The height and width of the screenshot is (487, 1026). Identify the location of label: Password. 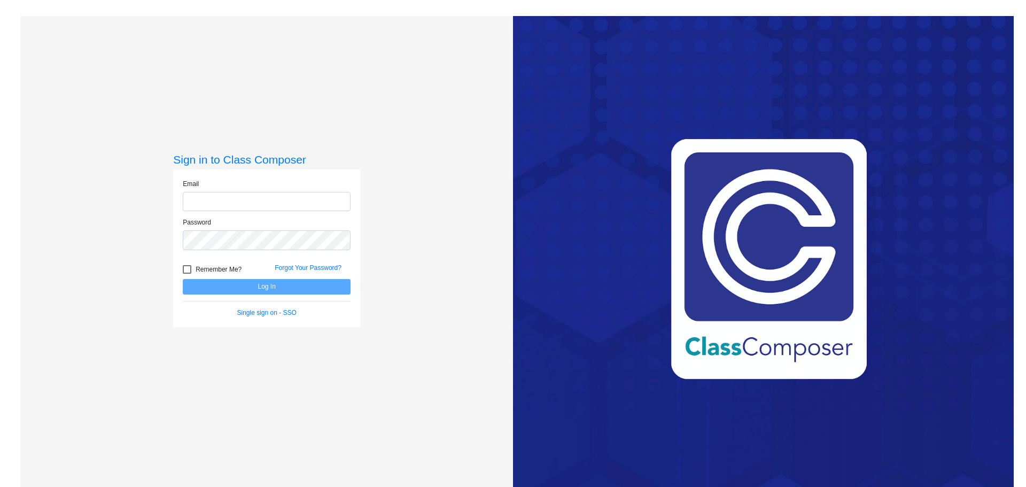
(197, 222).